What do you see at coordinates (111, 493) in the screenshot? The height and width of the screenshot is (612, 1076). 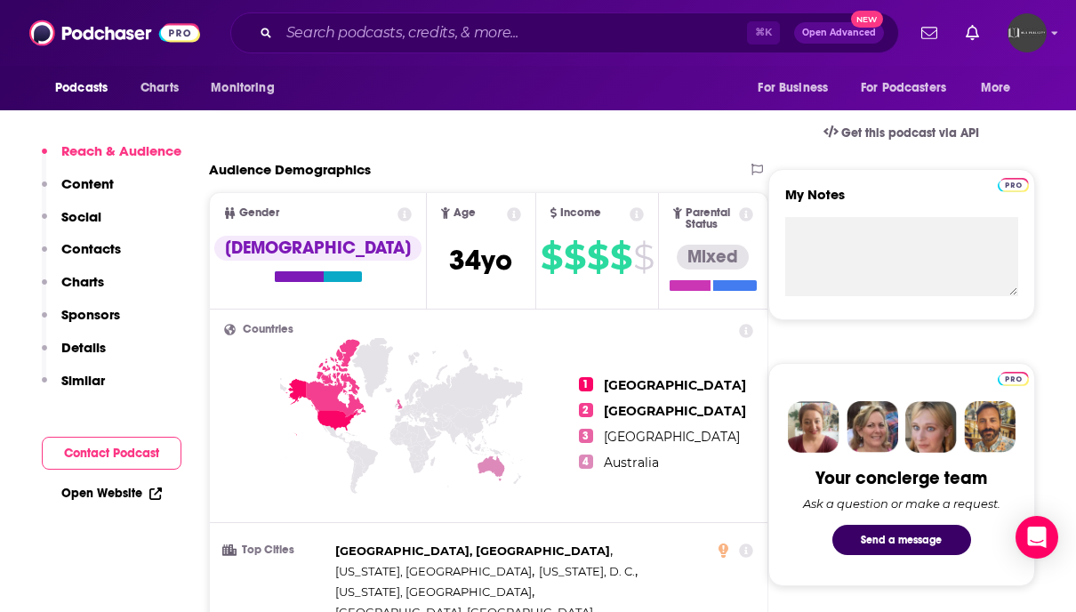 I see `a: Open Website` at bounding box center [111, 493].